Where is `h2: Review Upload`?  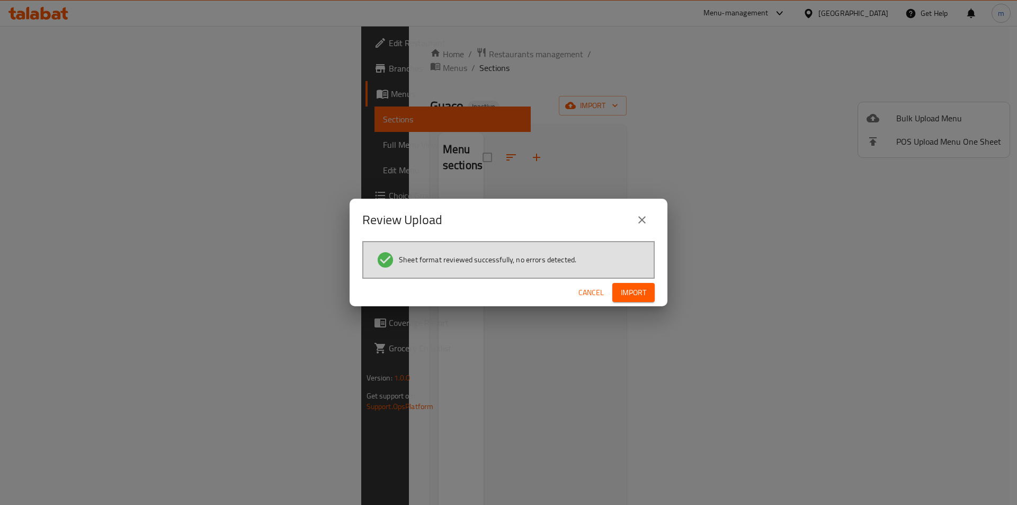
h2: Review Upload is located at coordinates (402, 220).